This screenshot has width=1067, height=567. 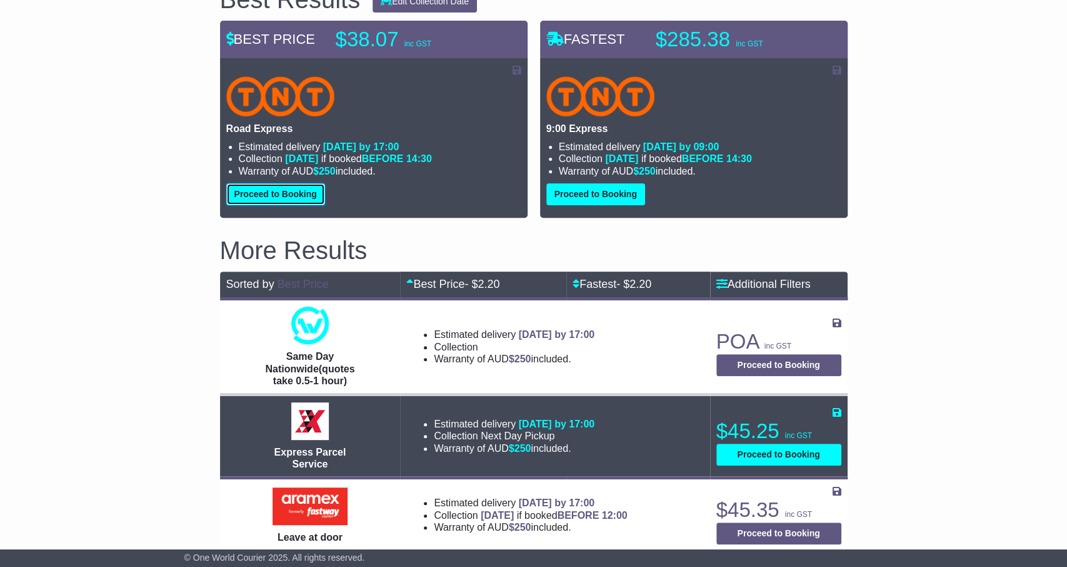 What do you see at coordinates (310, 506) in the screenshot?
I see `img: Aramex: Leave at door` at bounding box center [310, 506].